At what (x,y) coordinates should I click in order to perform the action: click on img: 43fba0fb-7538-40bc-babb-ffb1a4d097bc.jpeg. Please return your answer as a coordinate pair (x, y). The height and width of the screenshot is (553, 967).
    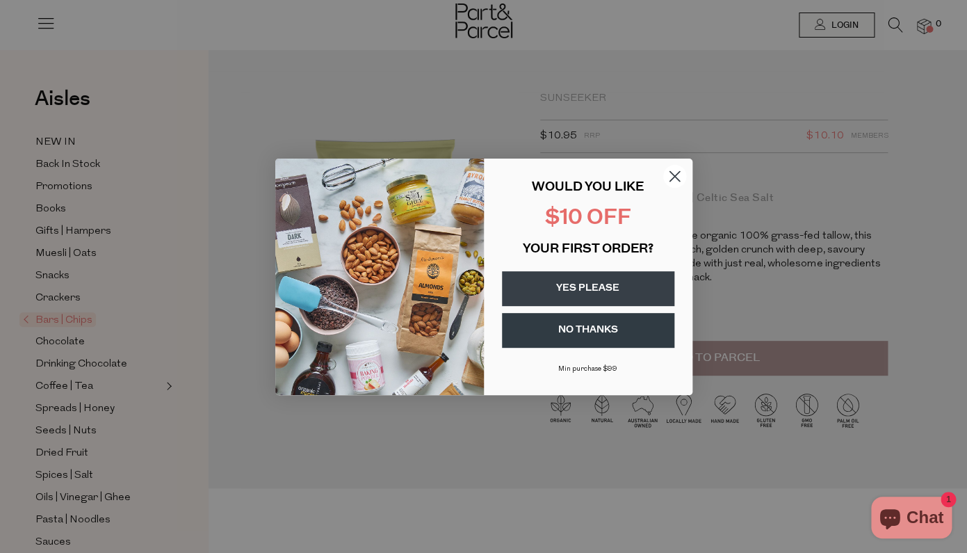
    Looking at the image, I should click on (380, 277).